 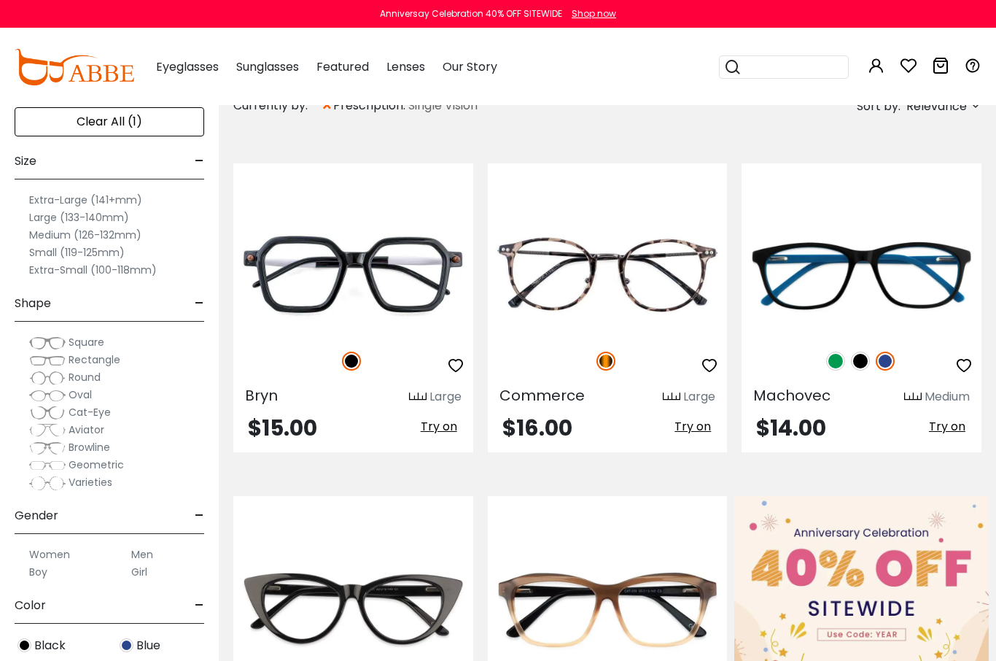 I want to click on img: Oval.png, so click(x=47, y=395).